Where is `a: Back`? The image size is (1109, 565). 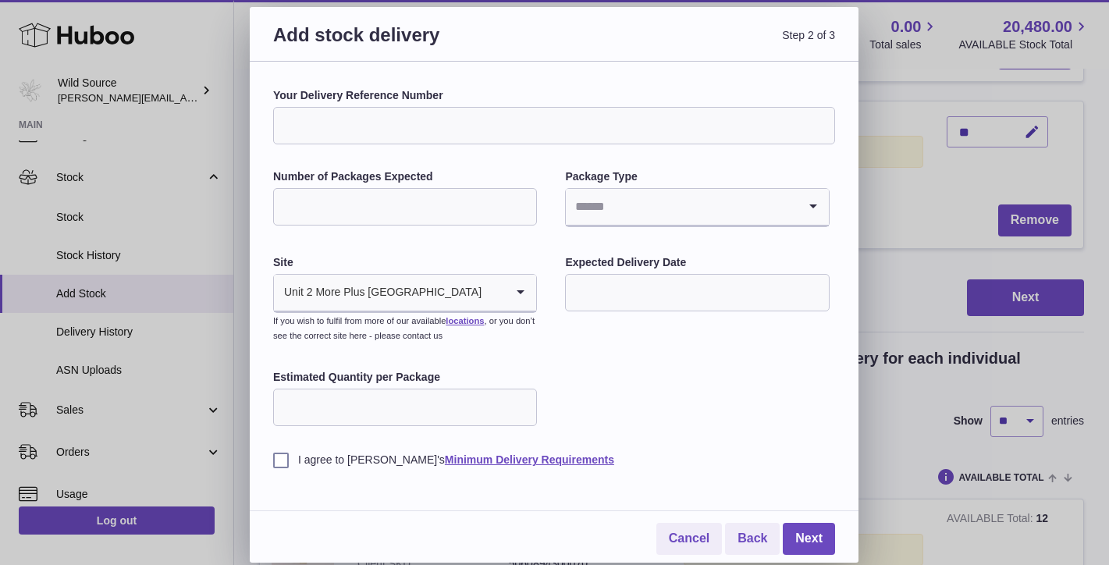
a: Back is located at coordinates (752, 539).